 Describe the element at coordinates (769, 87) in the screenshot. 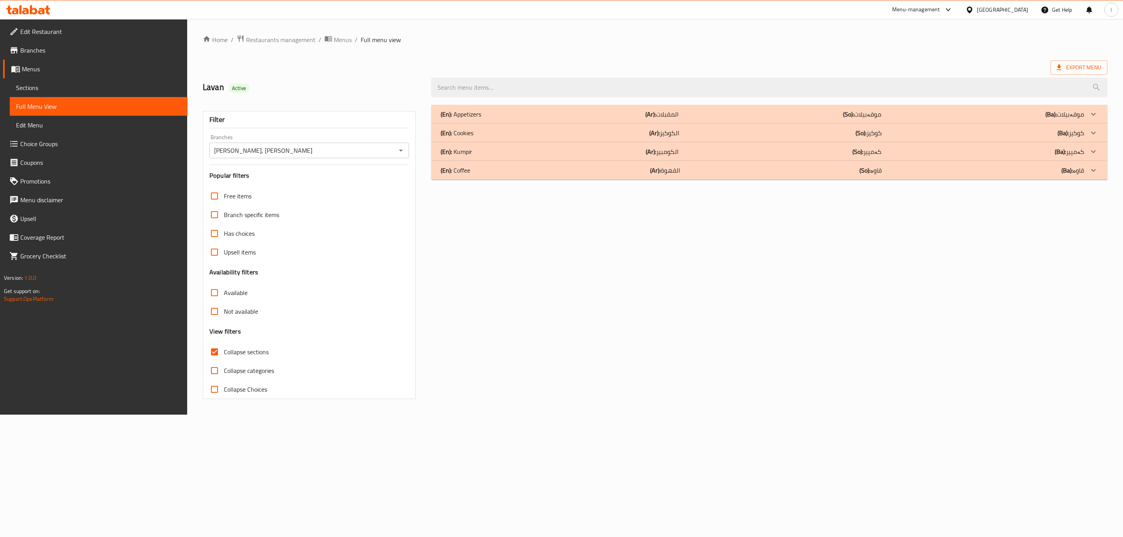

I see `input: search` at that location.